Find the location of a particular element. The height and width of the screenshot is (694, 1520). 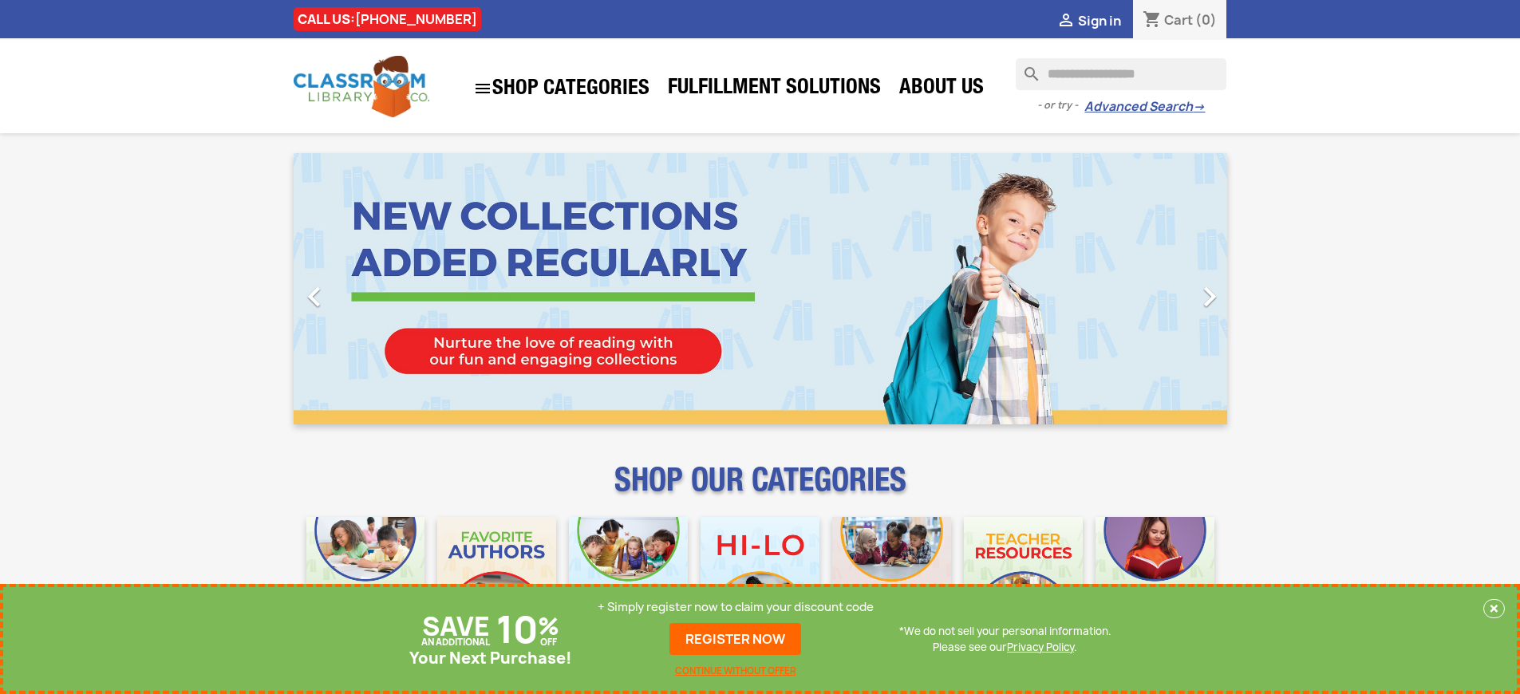

img: CLC_Teacher_Resources_Mobile.jpg is located at coordinates (1023, 576).